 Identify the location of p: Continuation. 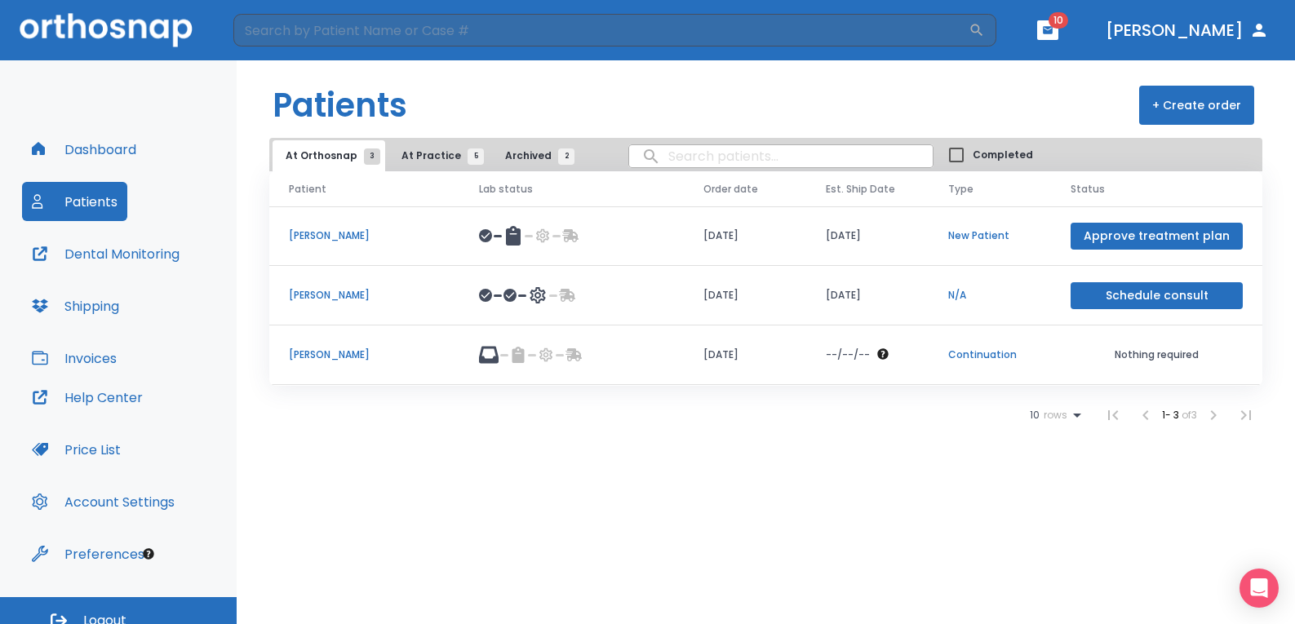
(990, 355).